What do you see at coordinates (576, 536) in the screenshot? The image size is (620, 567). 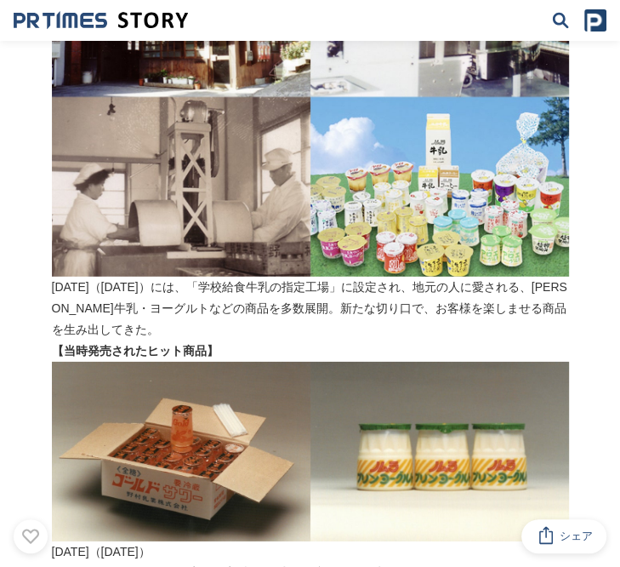 I see `span: シェア` at bounding box center [576, 536].